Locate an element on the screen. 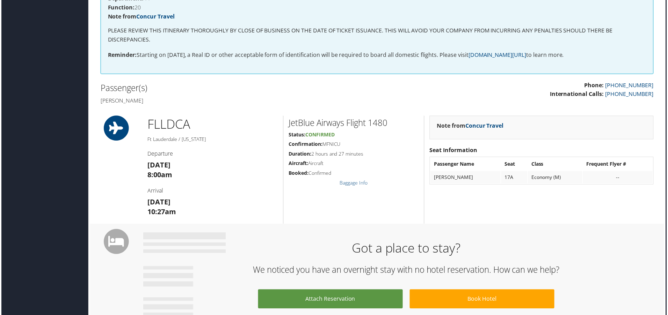 The height and width of the screenshot is (315, 668). h4: 20 is located at coordinates (377, 7).